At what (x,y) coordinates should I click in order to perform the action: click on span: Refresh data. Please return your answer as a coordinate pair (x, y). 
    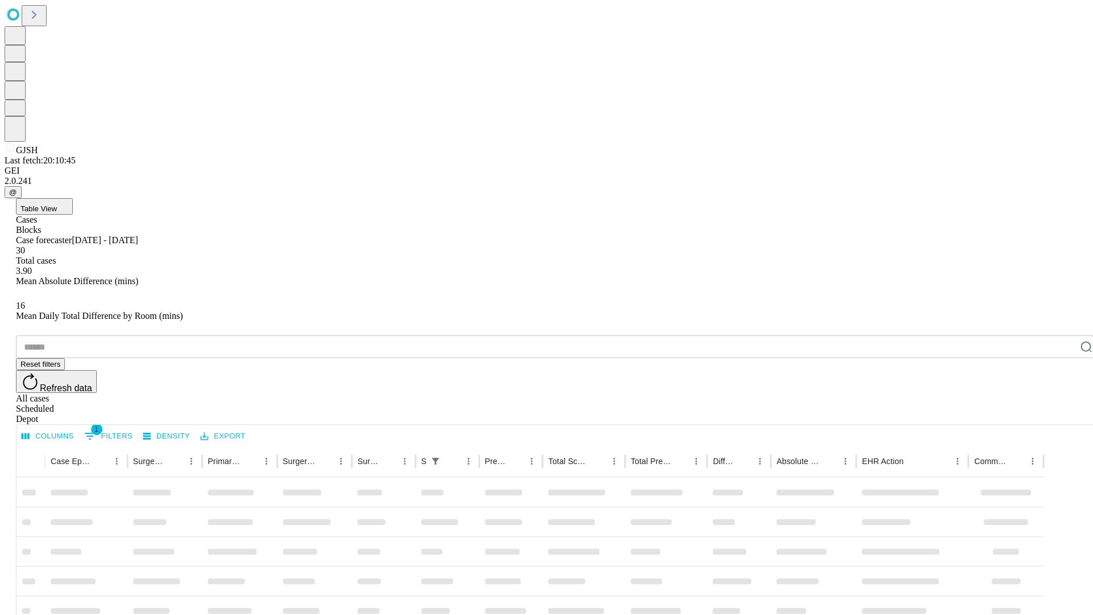
    Looking at the image, I should click on (66, 388).